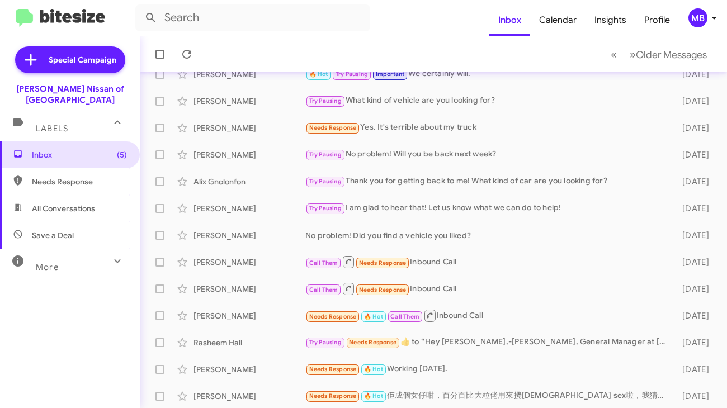 This screenshot has width=727, height=408. Describe the element at coordinates (488, 154) in the screenshot. I see `div: No problem! Will you be back next week?` at that location.